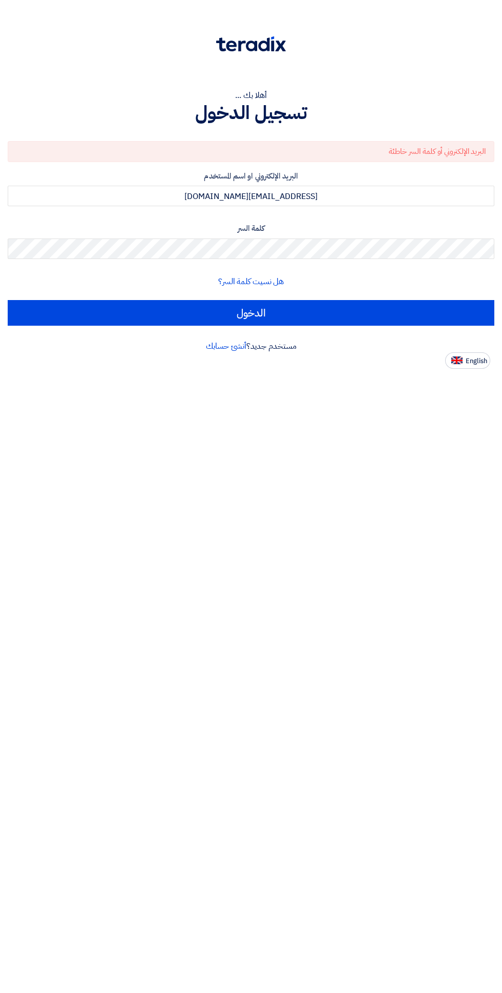  Describe the element at coordinates (251, 281) in the screenshot. I see `a: هل نسيت كلمة السر؟` at that location.